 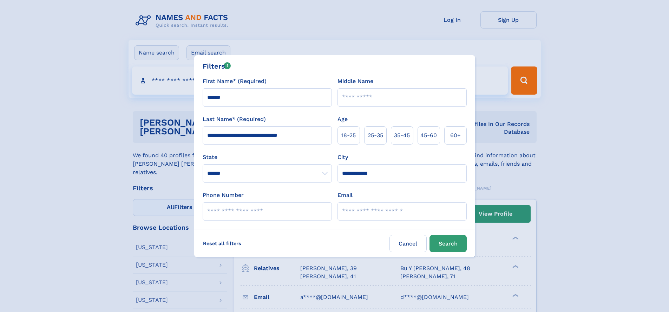 What do you see at coordinates (376, 135) in the screenshot?
I see `span: 25‑35` at bounding box center [376, 135].